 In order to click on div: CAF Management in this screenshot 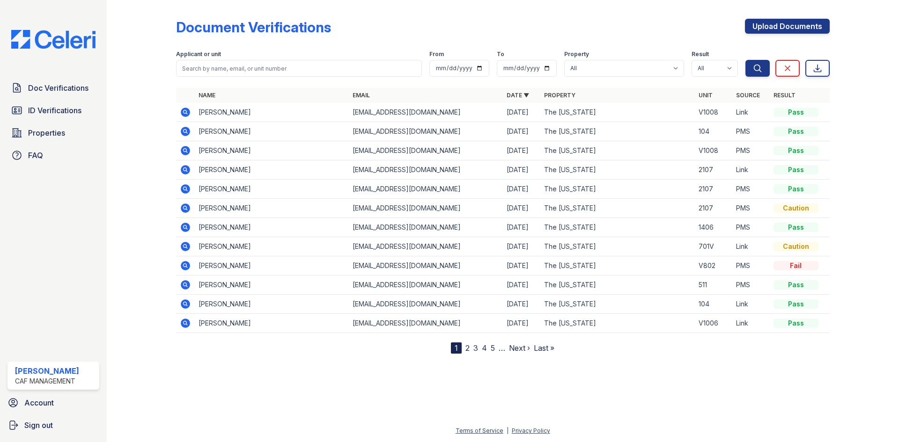, I will do `click(47, 382)`.